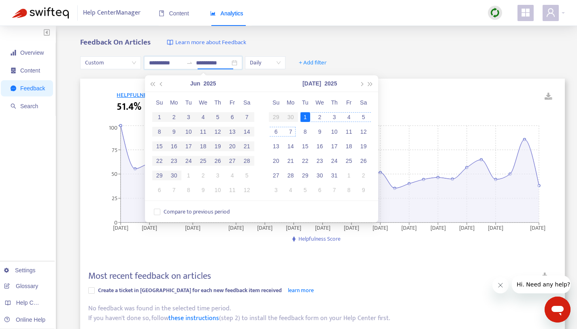  What do you see at coordinates (193, 318) in the screenshot?
I see `a: these instructions` at bounding box center [193, 318].